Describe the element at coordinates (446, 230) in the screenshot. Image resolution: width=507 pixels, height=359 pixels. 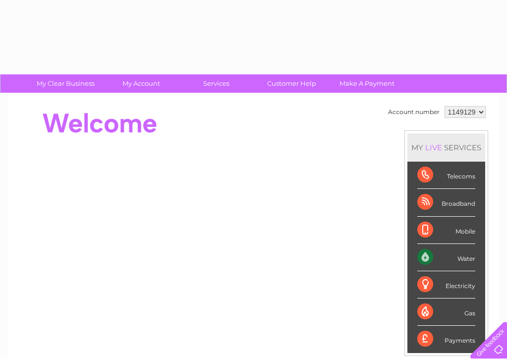
I see `div: Mobile` at that location.